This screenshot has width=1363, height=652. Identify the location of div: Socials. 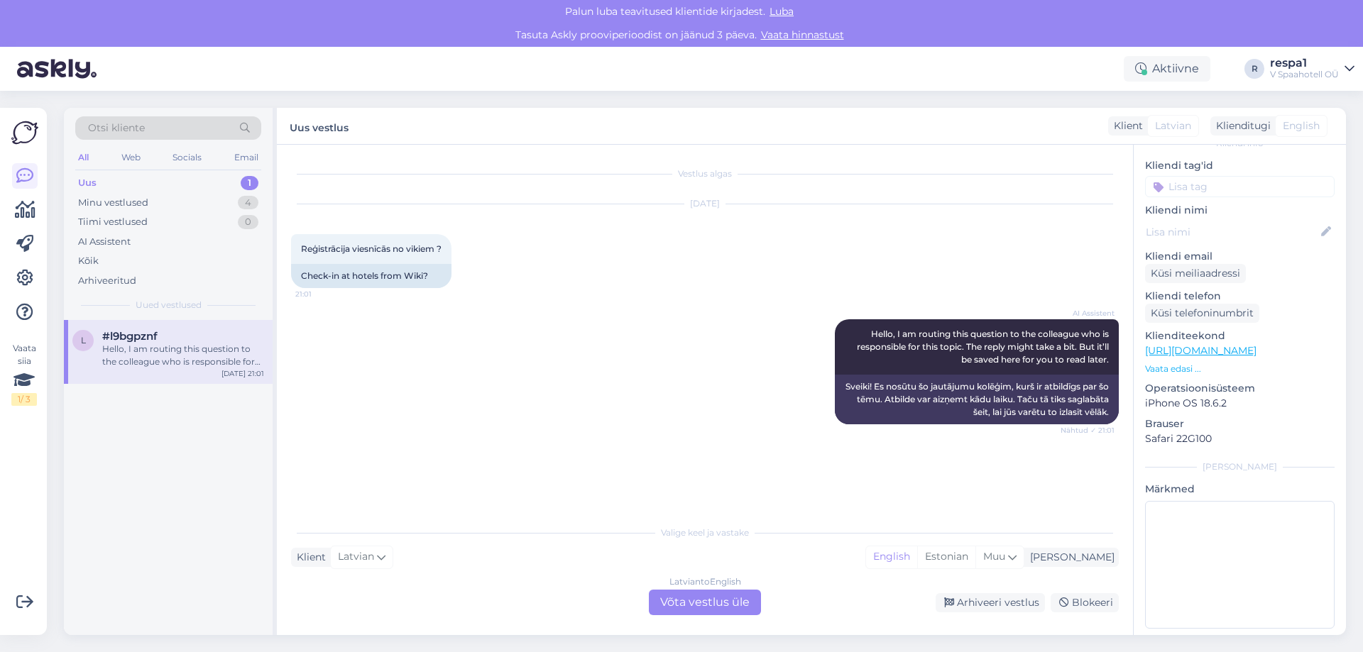
(187, 158).